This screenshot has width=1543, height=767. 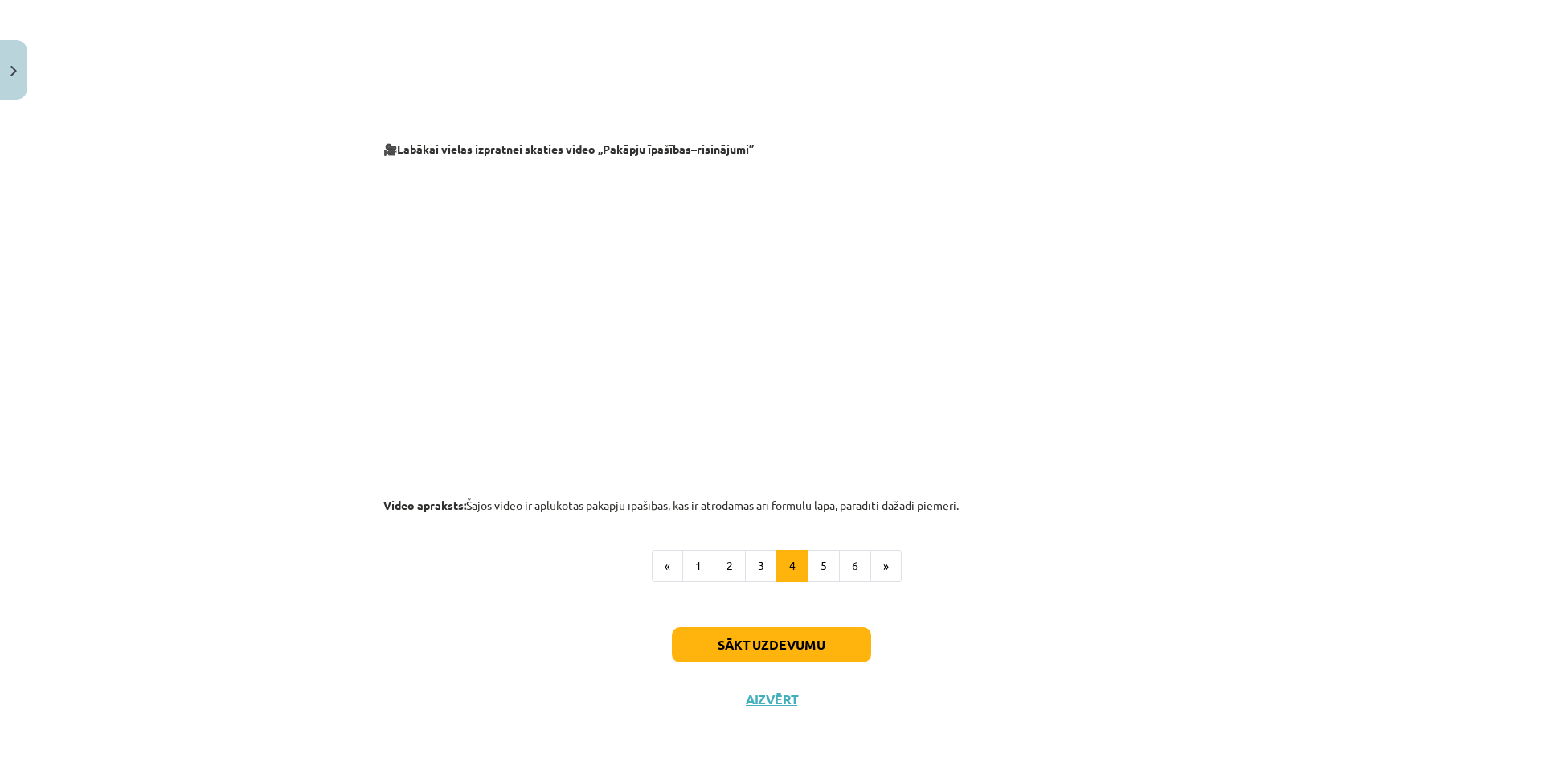 I want to click on img: icon-close-lesson-0947bae3869378f0d4975bcd49f059093ad1ed9edebbc8119c70593378902aed.svg, so click(x=14, y=71).